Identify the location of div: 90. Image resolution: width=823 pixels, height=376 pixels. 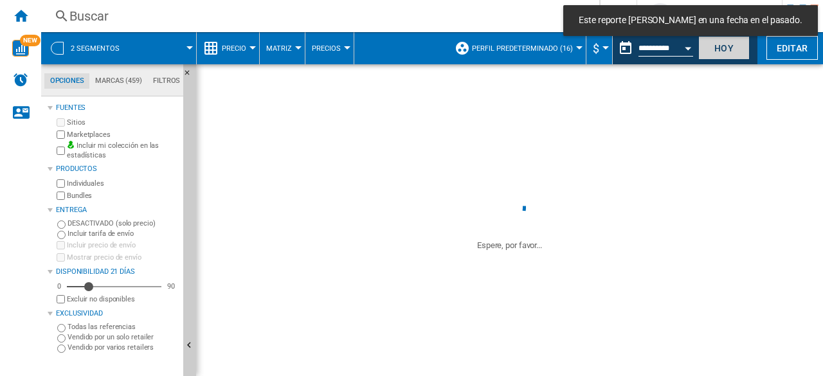
(171, 286).